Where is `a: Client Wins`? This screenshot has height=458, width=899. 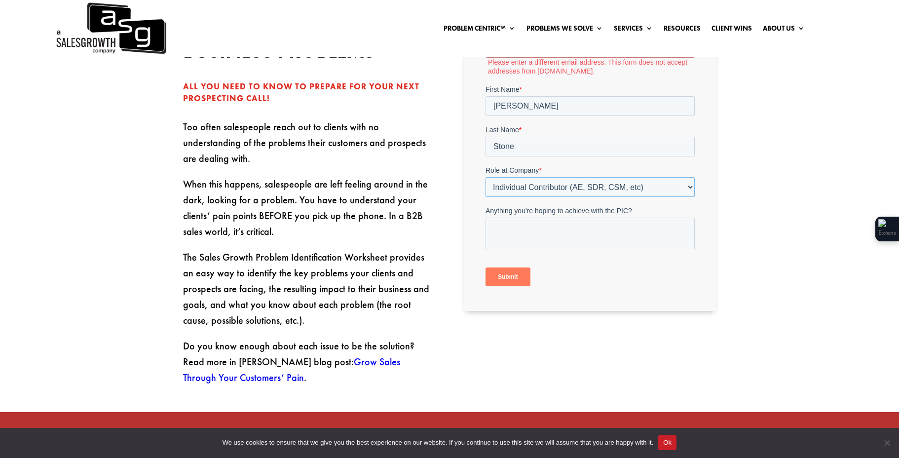
a: Client Wins is located at coordinates (732, 30).